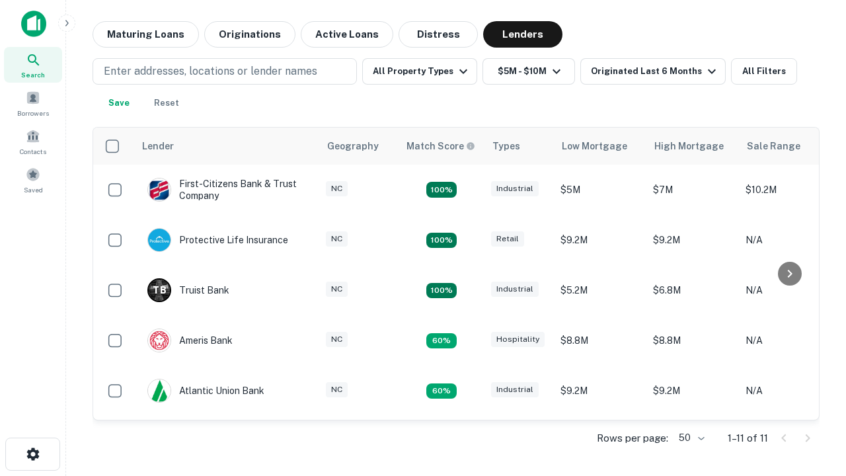 This screenshot has width=846, height=476. Describe the element at coordinates (594, 146) in the screenshot. I see `div: Low Mortgage` at that location.